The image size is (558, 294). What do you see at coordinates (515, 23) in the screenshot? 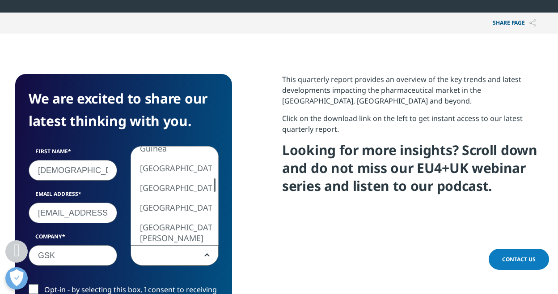
I see `button: Share PAGEShare PAGE` at bounding box center [515, 23].